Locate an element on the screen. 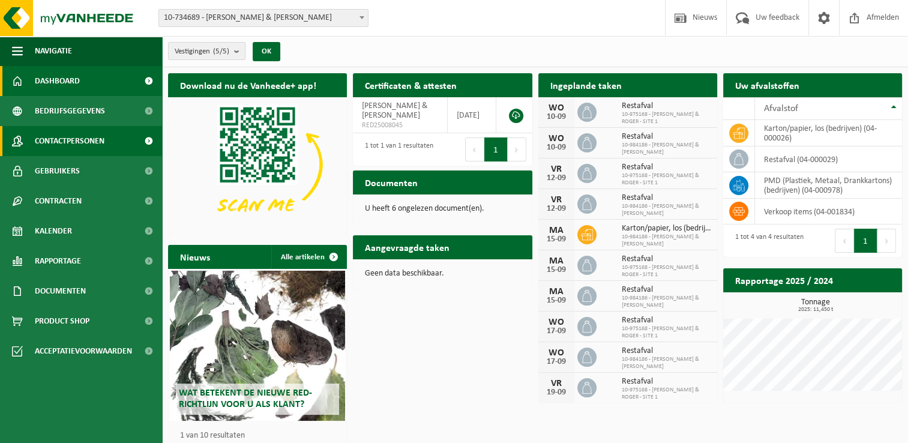  button: OK is located at coordinates (266, 52).